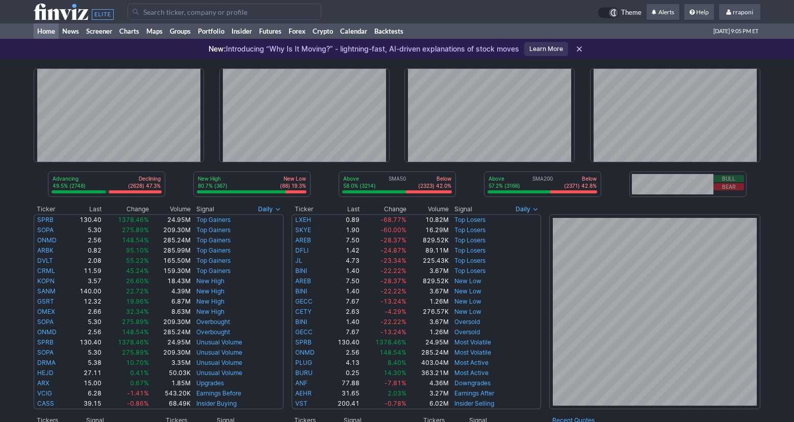  What do you see at coordinates (428, 373) in the screenshot?
I see `td: 363.21M` at bounding box center [428, 373].